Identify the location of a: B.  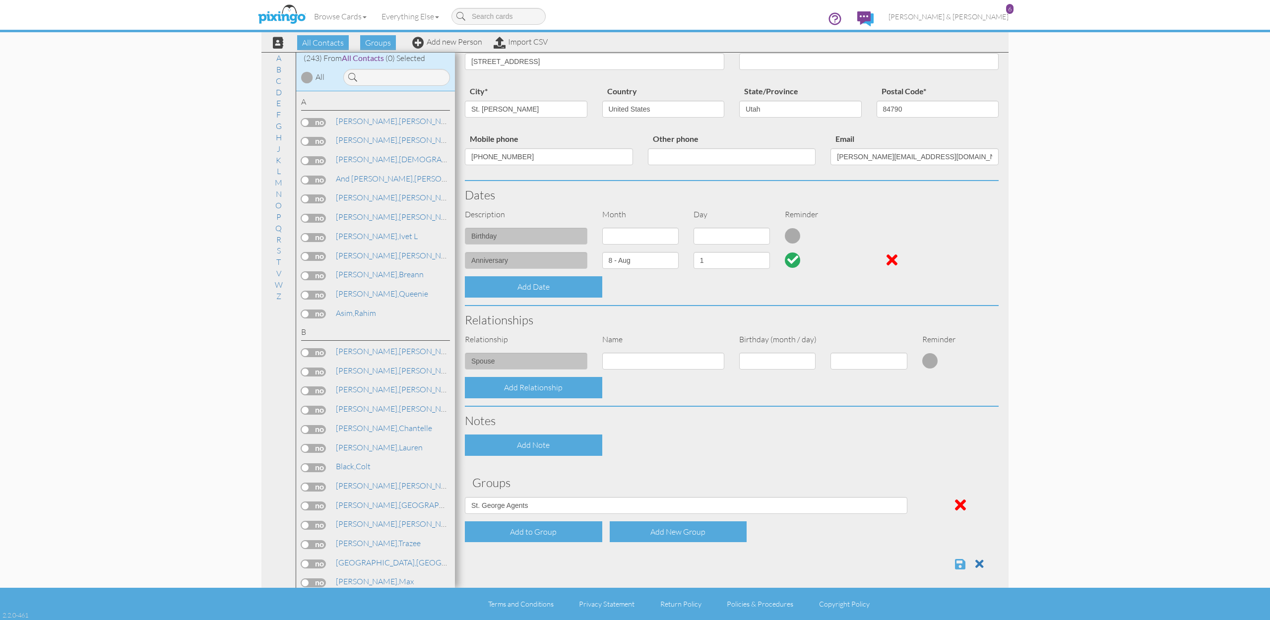
(279, 69).